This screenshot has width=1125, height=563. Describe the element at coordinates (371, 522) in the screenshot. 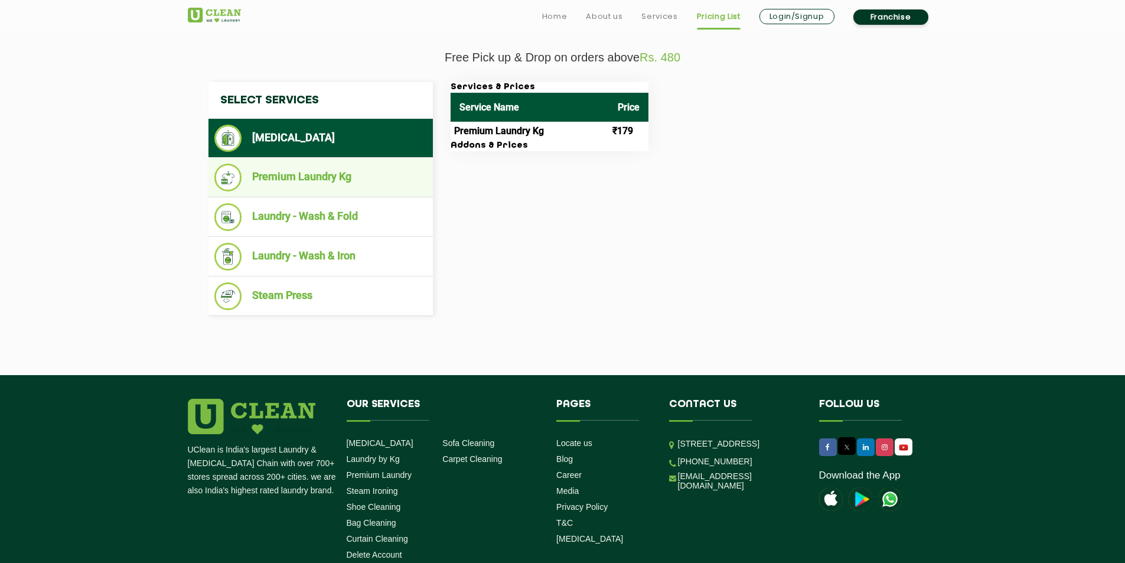

I see `a: Bag Cleaning` at that location.